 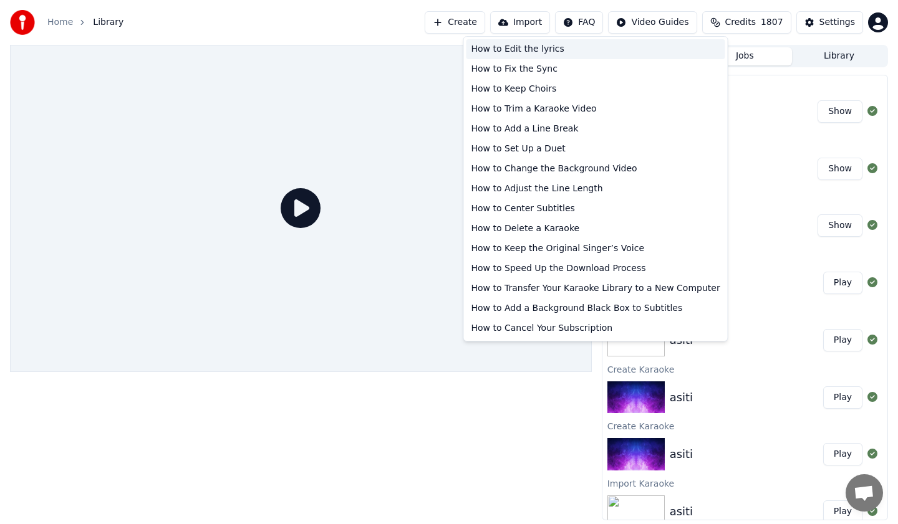 What do you see at coordinates (595, 209) in the screenshot?
I see `div: How to Center Subtitles` at bounding box center [595, 209].